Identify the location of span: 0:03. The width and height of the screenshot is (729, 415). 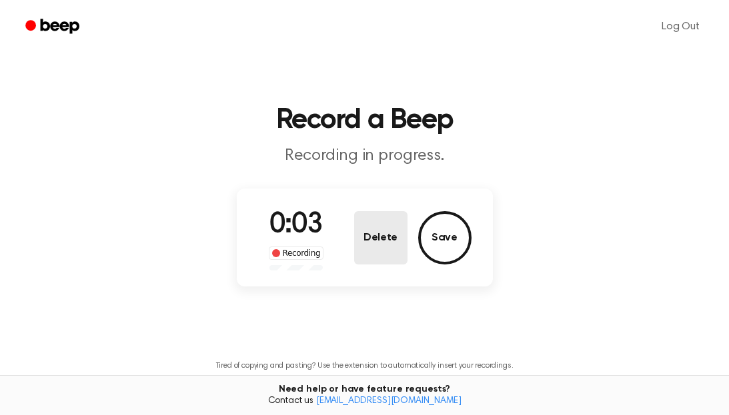
(296, 225).